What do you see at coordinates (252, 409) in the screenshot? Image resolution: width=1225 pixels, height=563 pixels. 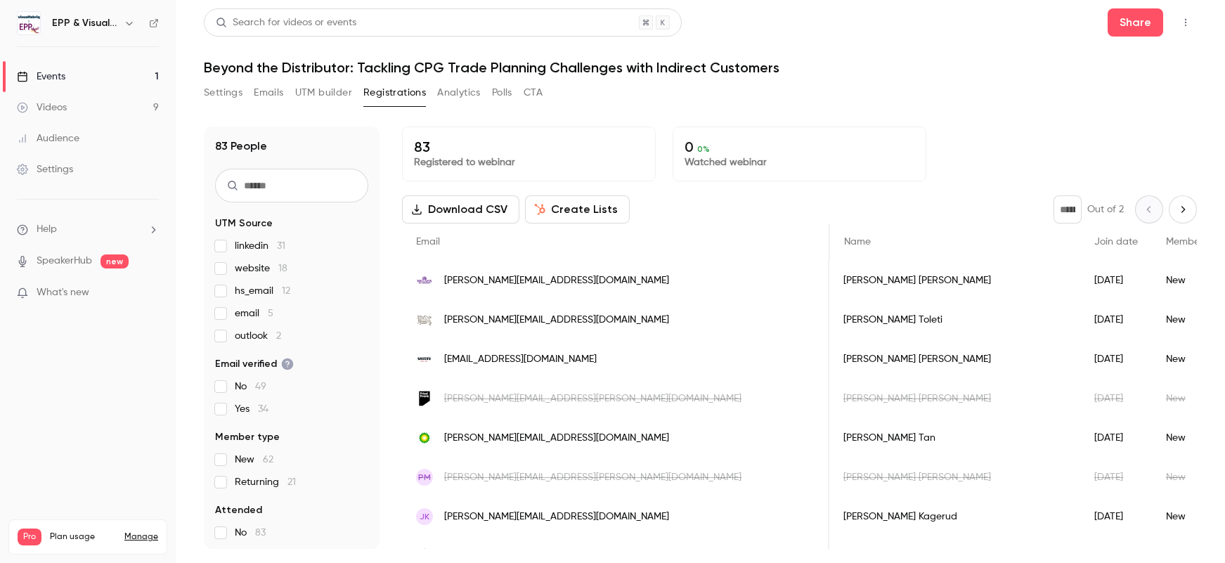 I see `span: Yes` at bounding box center [252, 409].